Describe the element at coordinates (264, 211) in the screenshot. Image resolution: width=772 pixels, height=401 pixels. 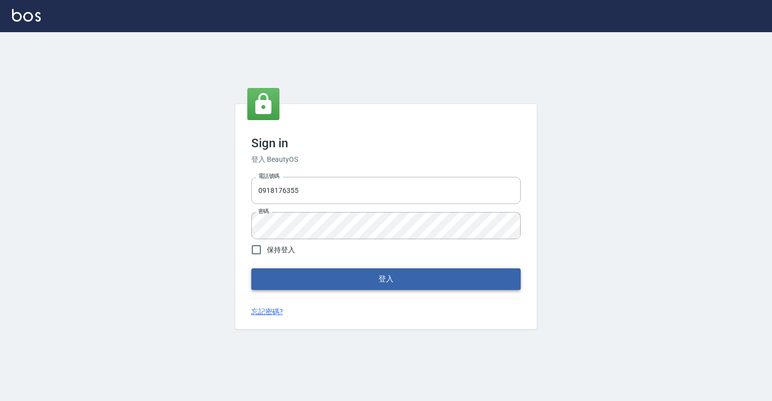
I see `label: 密碼` at that location.